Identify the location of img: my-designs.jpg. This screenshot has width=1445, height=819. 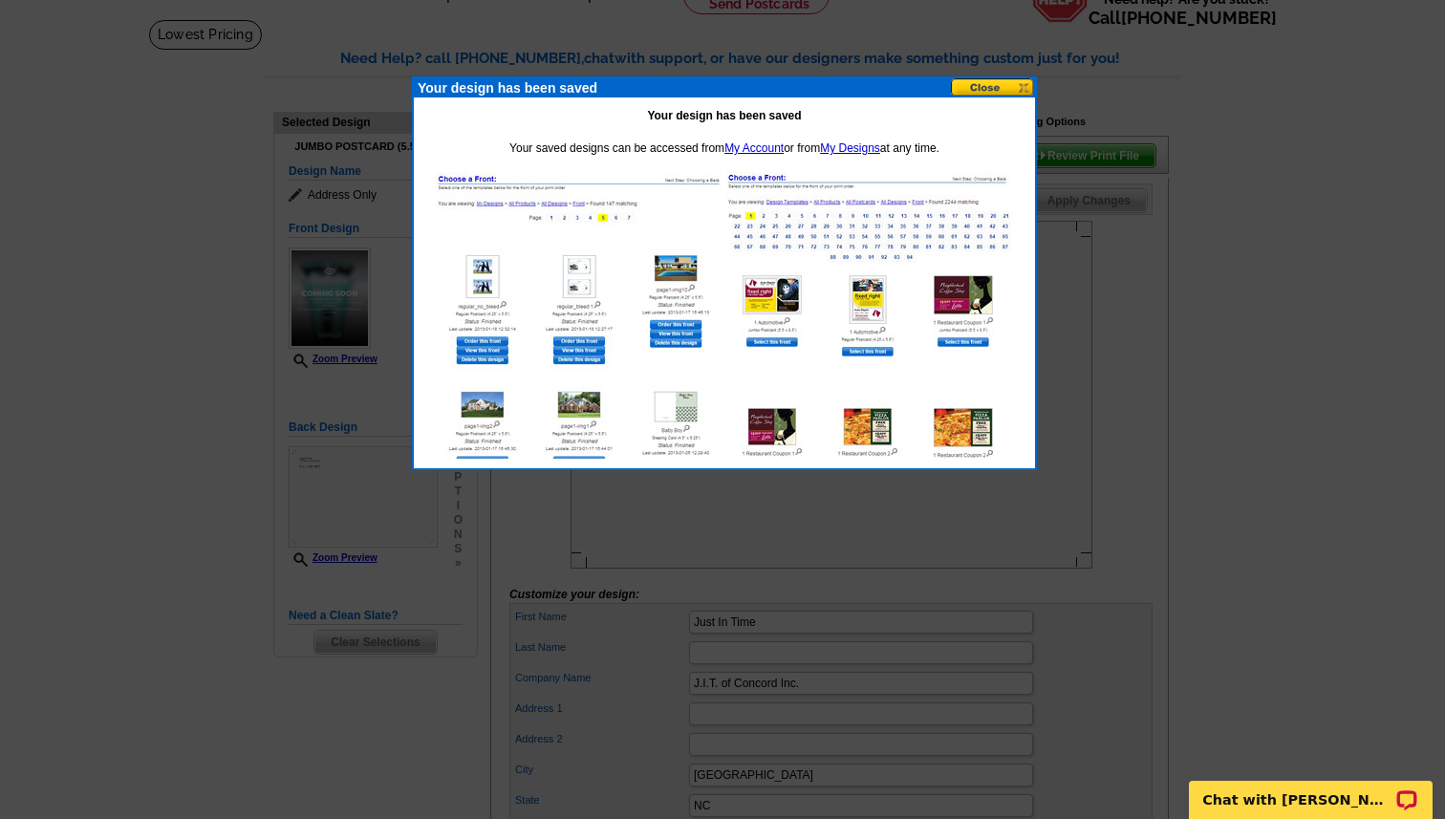
(579, 315).